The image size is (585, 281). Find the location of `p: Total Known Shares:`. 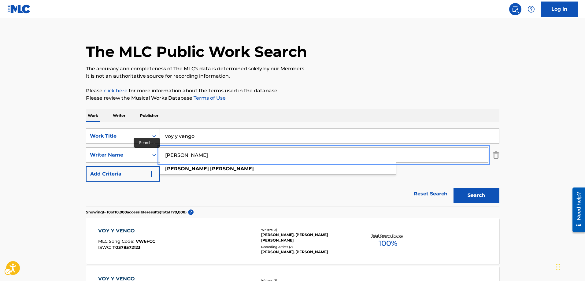

p: Total Known Shares: is located at coordinates (388, 236).